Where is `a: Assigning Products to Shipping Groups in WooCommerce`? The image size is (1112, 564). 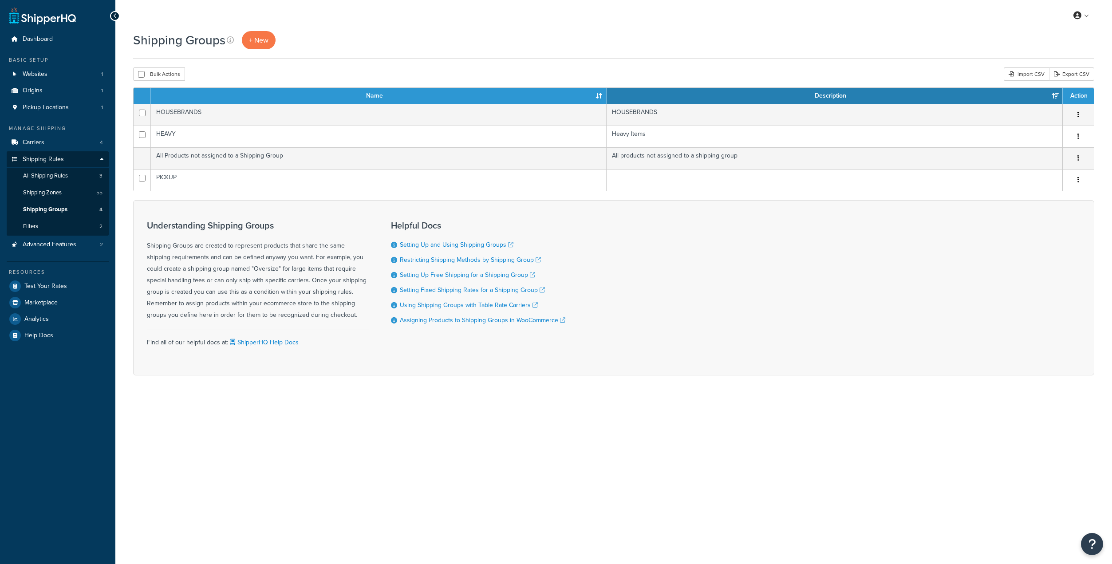
a: Assigning Products to Shipping Groups in WooCommerce is located at coordinates (483, 320).